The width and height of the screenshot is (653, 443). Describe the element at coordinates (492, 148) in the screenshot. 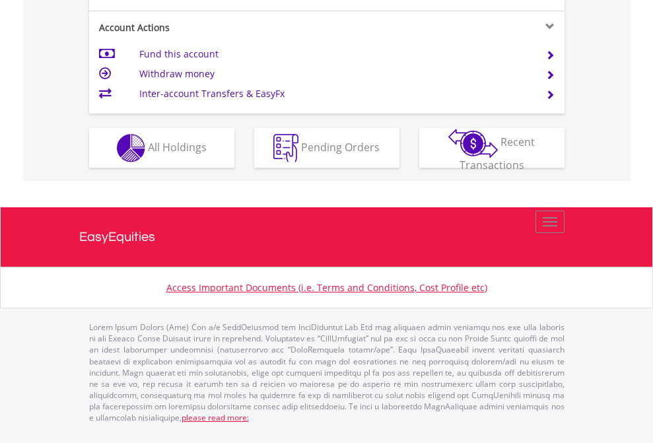

I see `button: Recent Transactions` at that location.